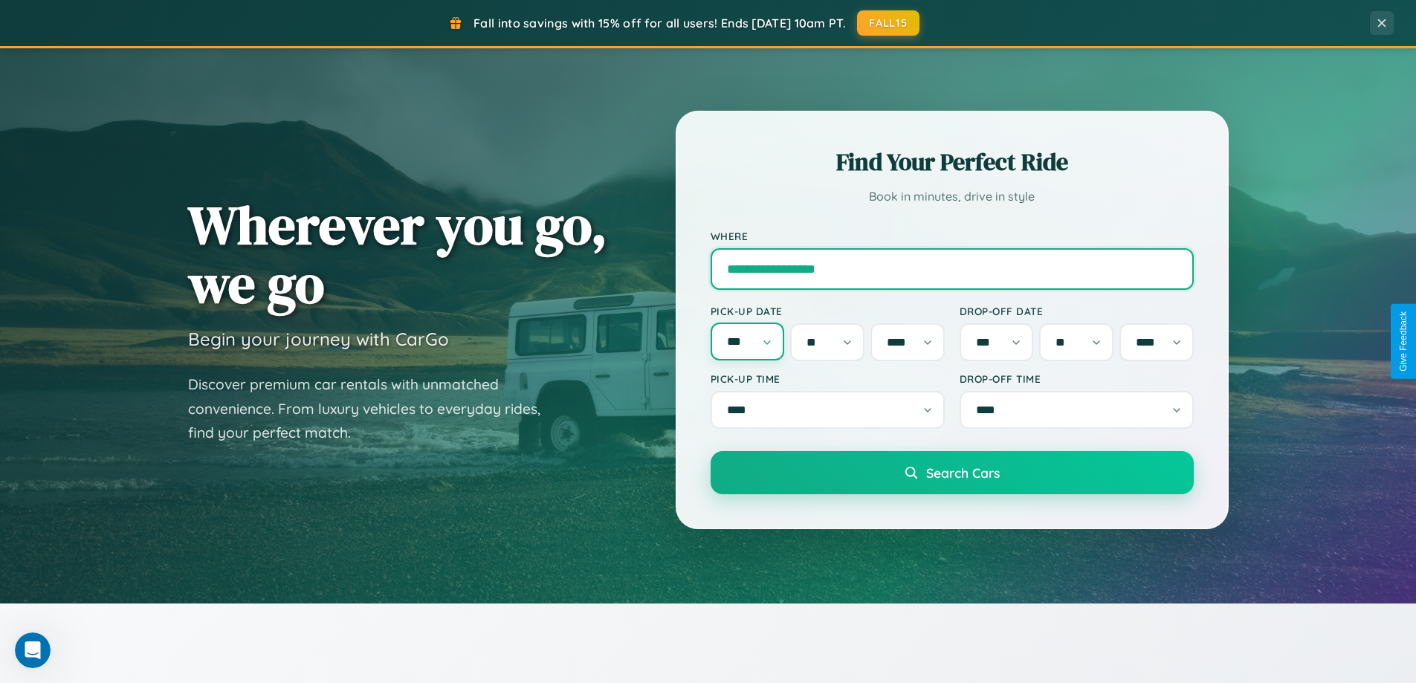  What do you see at coordinates (952, 162) in the screenshot?
I see `h2: Find Your Perfect Ride` at bounding box center [952, 162].